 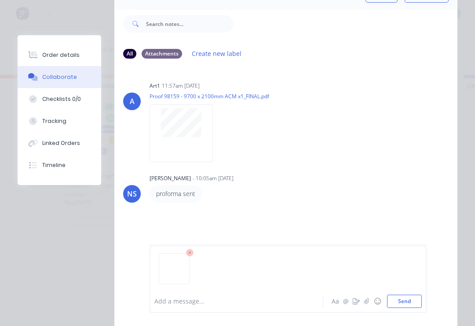 I want to click on div: All, so click(x=130, y=54).